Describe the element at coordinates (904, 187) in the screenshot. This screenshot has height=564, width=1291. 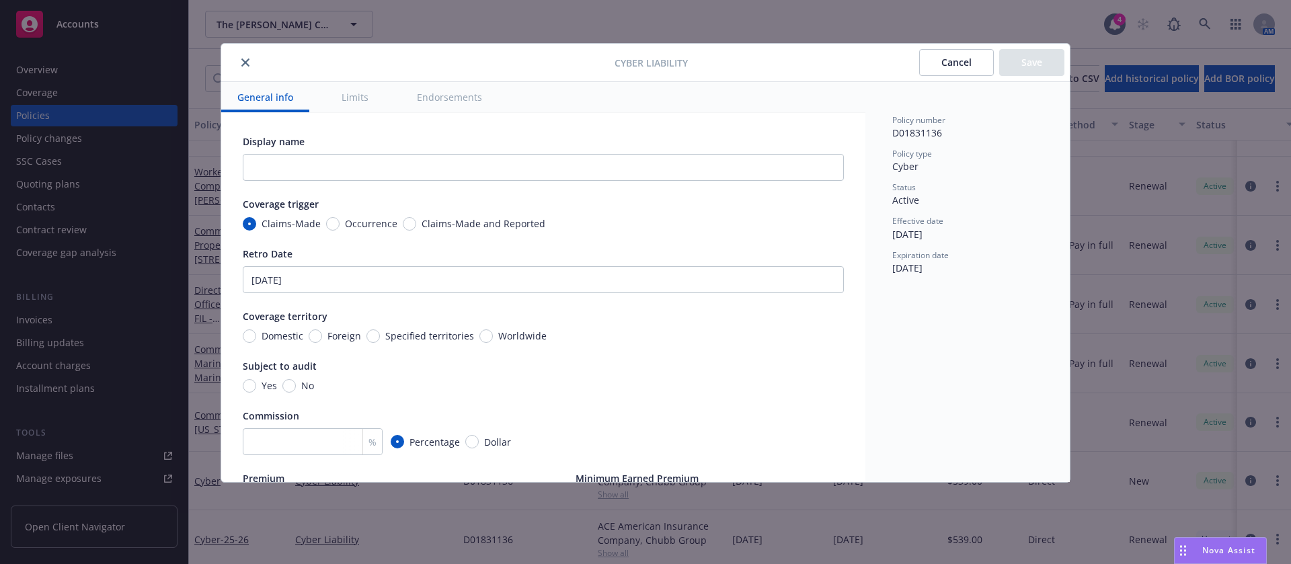
I see `span: Status` at that location.